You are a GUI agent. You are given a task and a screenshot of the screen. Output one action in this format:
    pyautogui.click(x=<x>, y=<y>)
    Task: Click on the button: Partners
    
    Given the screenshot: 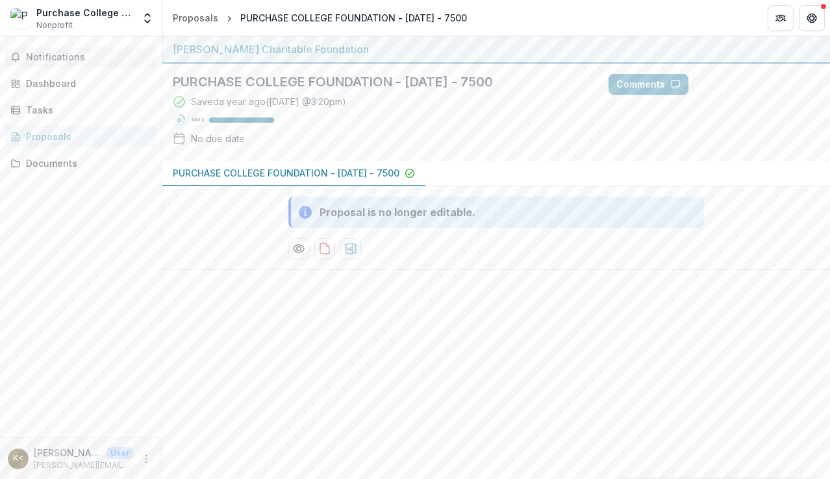 What is the action you would take?
    pyautogui.click(x=781, y=18)
    